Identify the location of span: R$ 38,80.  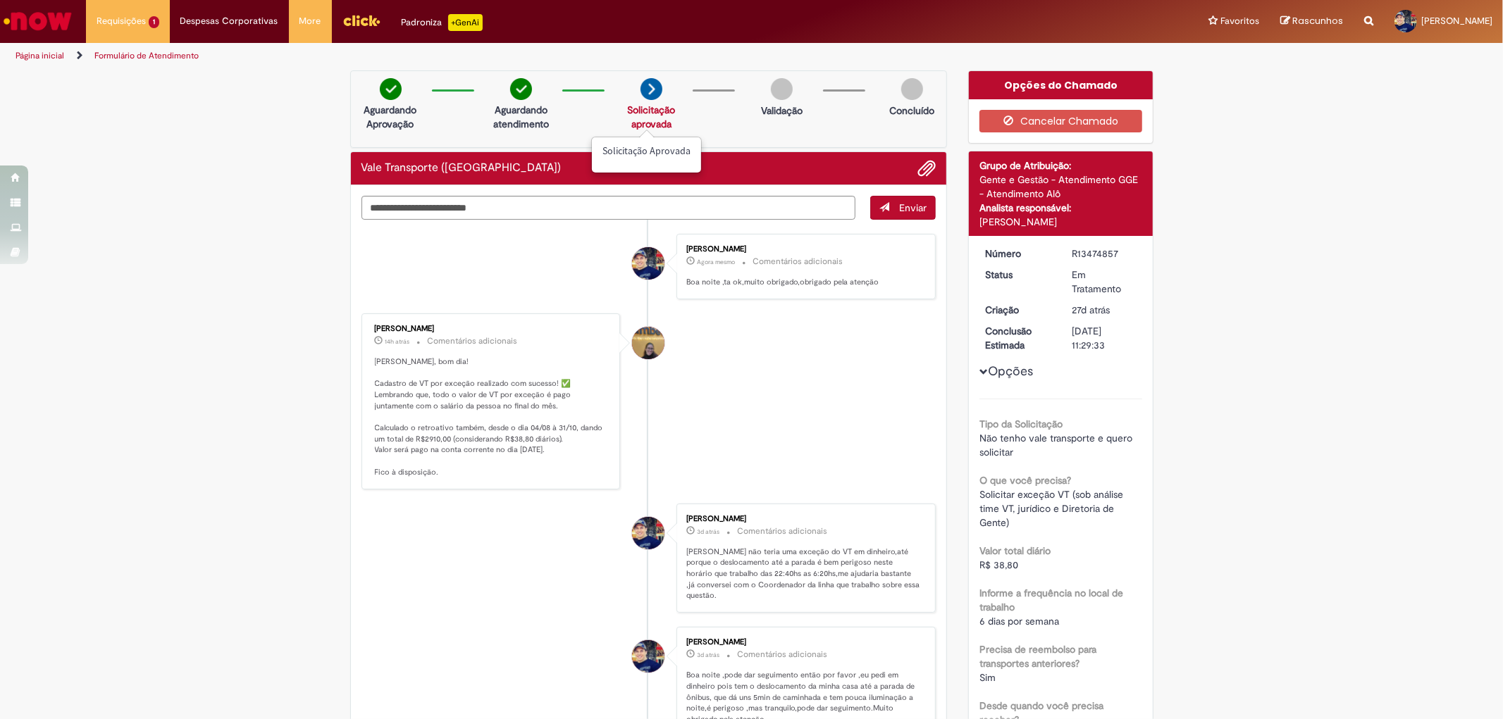
(998, 565).